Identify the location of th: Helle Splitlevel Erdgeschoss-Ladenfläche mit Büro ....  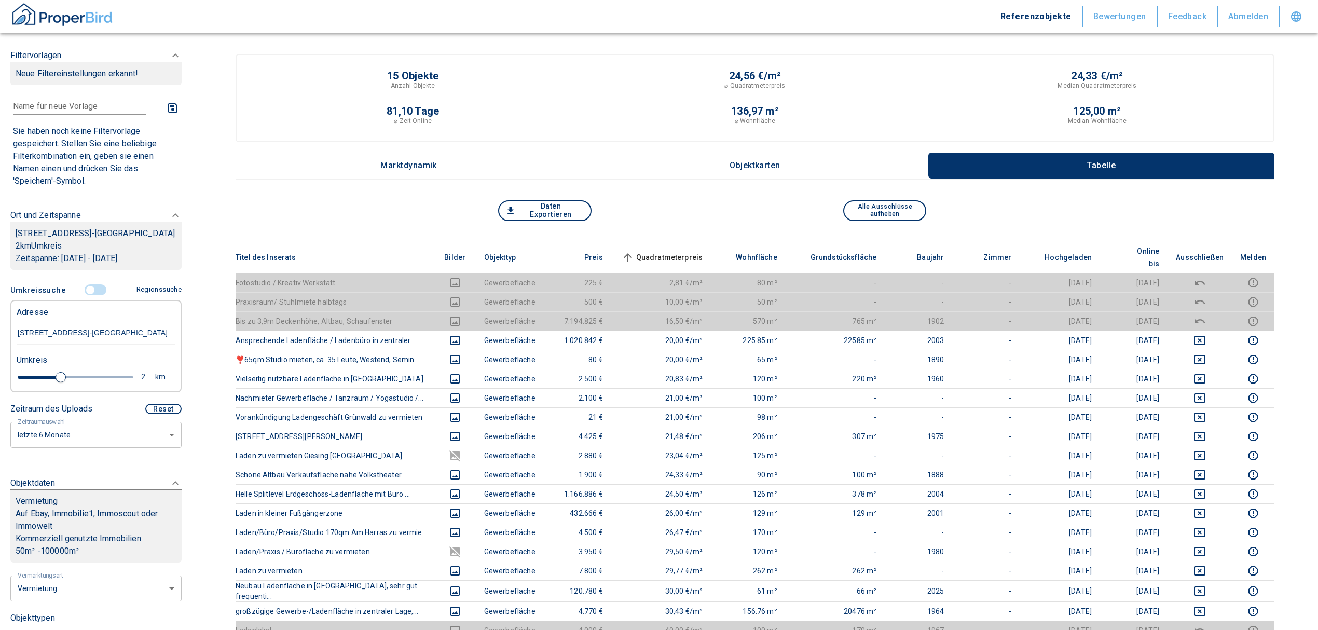
(335, 494).